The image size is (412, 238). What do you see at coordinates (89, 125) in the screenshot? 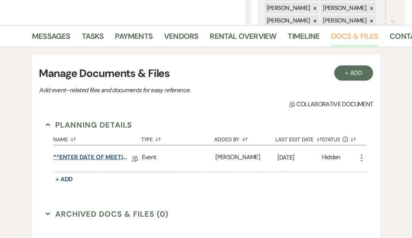
I see `button: Planning Details` at bounding box center [89, 125].